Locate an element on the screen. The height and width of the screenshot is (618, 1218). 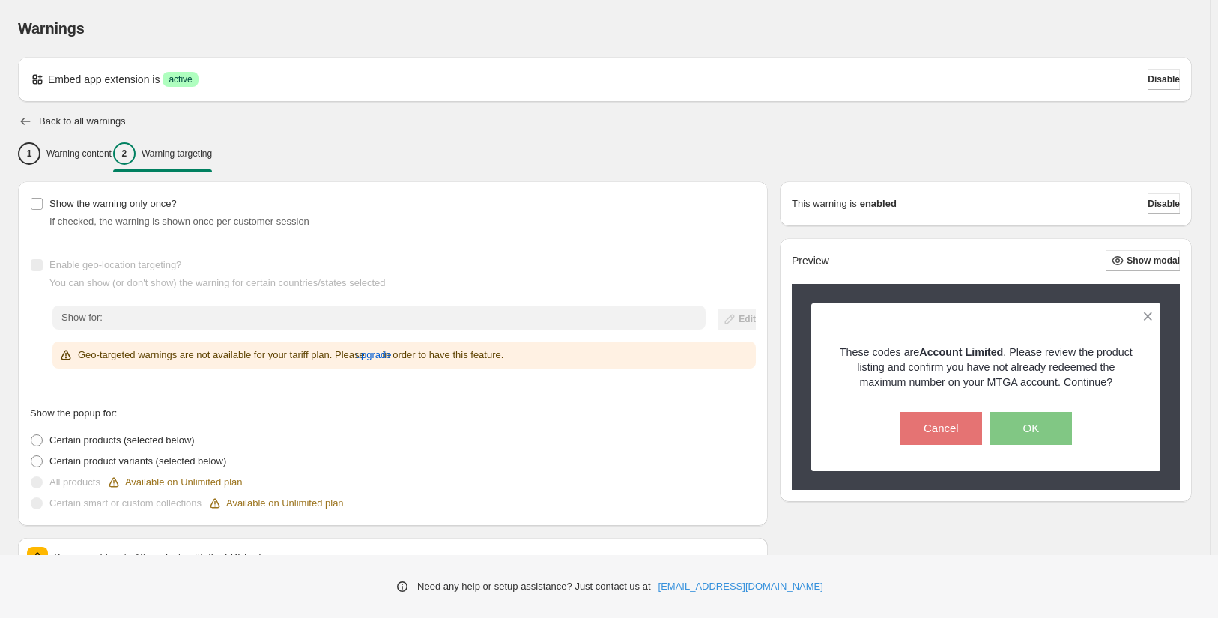
p: All products is located at coordinates (75, 483).